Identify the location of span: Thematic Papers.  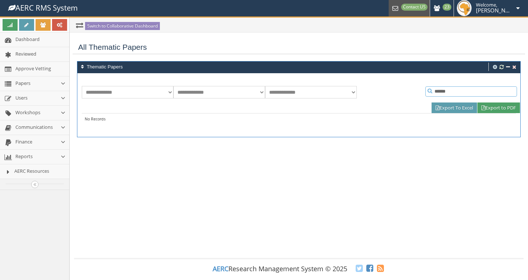
(104, 67).